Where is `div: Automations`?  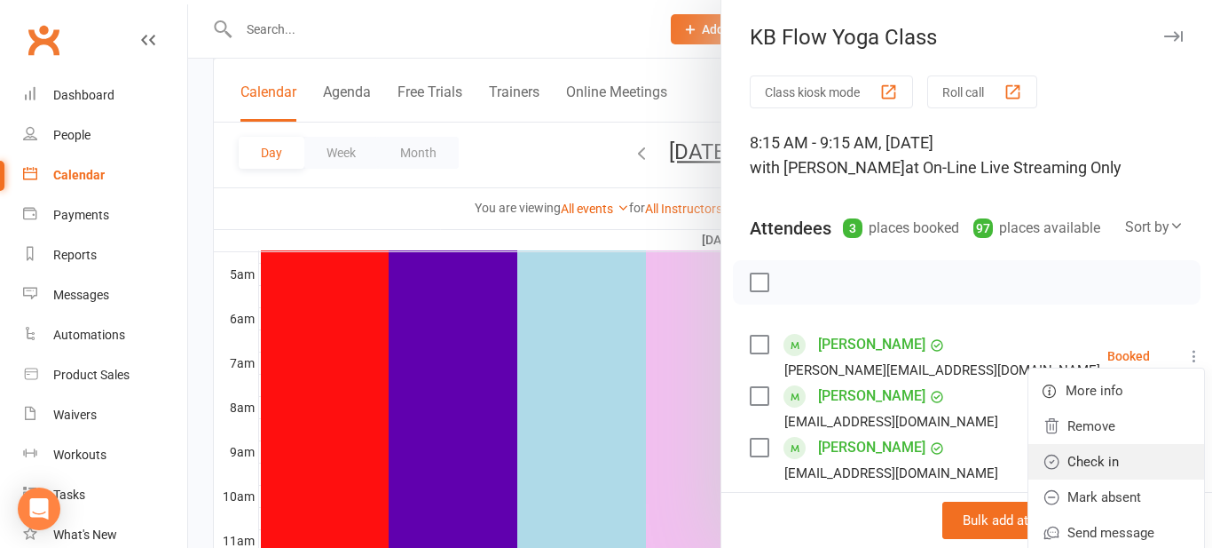
div: Automations is located at coordinates (89, 335).